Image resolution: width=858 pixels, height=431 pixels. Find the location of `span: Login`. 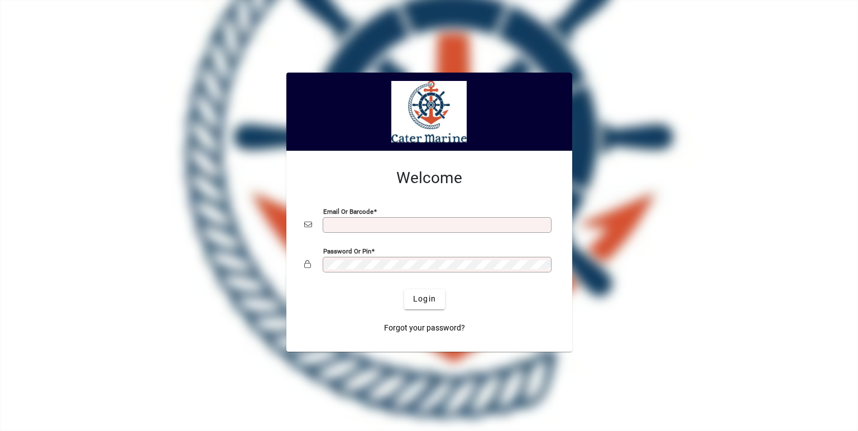

span: Login is located at coordinates (424, 299).